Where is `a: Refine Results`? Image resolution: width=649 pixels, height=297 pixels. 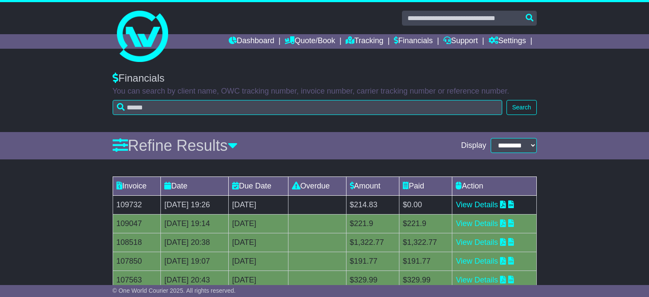 a: Refine Results is located at coordinates (175, 145).